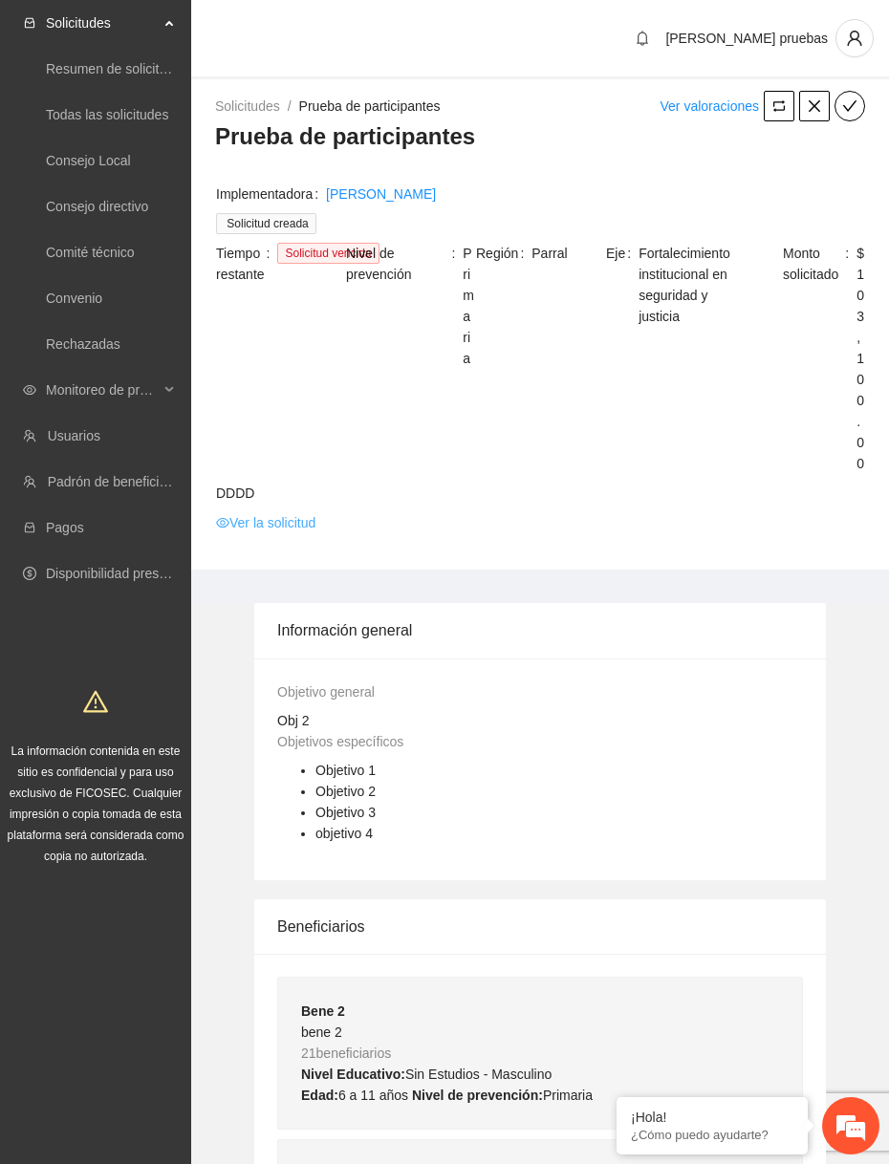 The image size is (889, 1164). What do you see at coordinates (337, 33) in the screenshot?
I see `div: Minimizar ventana de chat en vivo` at bounding box center [337, 33].